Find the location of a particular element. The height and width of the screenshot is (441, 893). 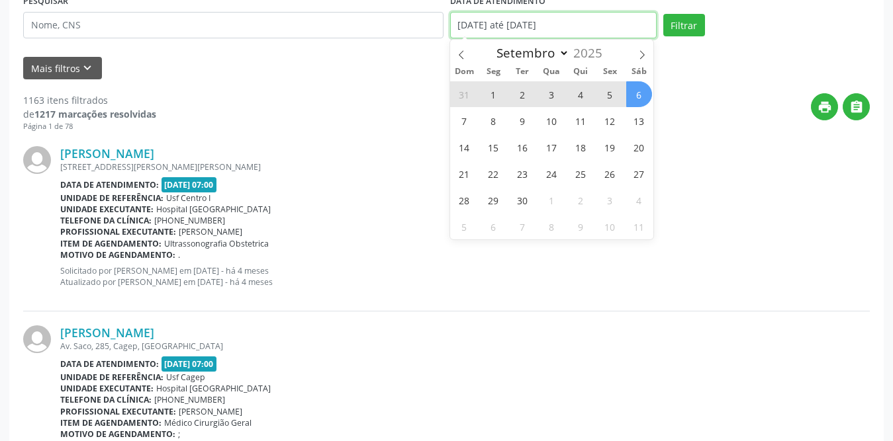

span: Setembro 17, 2025 is located at coordinates (551, 147).